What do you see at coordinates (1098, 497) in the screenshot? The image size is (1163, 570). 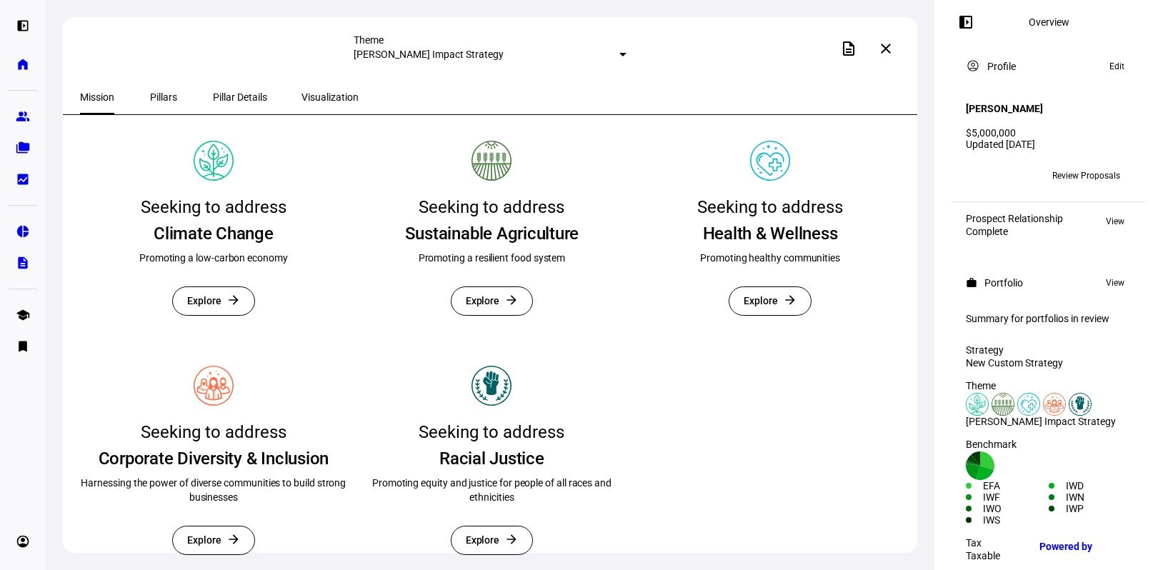 I see `div: IWN` at bounding box center [1098, 497].